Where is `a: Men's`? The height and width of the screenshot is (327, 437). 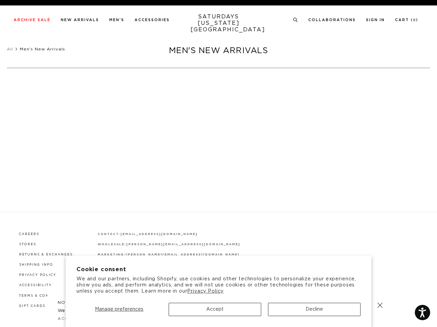 a: Men's is located at coordinates (117, 20).